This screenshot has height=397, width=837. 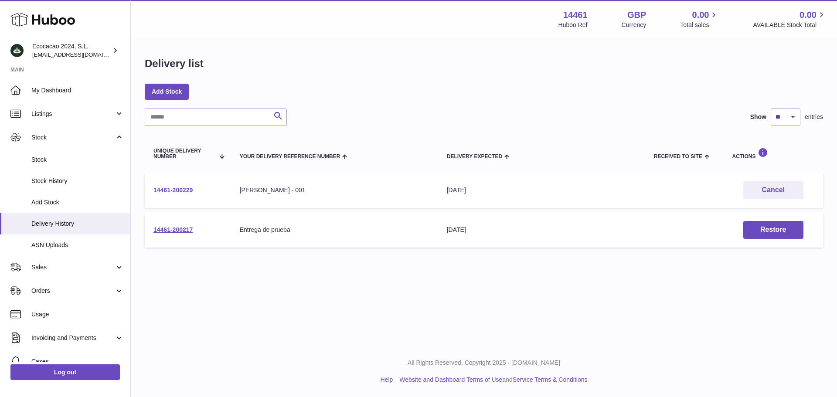 I want to click on button: Cancel, so click(x=774, y=190).